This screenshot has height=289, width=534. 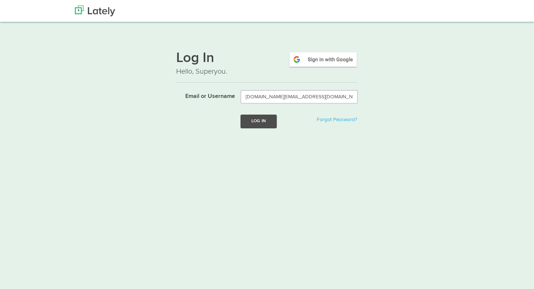 I want to click on a: Forgot Password?, so click(x=337, y=120).